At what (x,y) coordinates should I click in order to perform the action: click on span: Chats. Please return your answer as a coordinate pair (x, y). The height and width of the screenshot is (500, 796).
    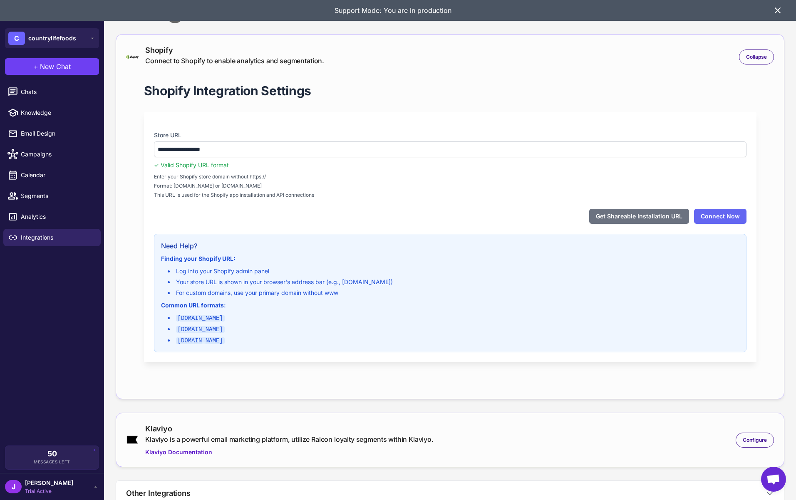
    Looking at the image, I should click on (57, 92).